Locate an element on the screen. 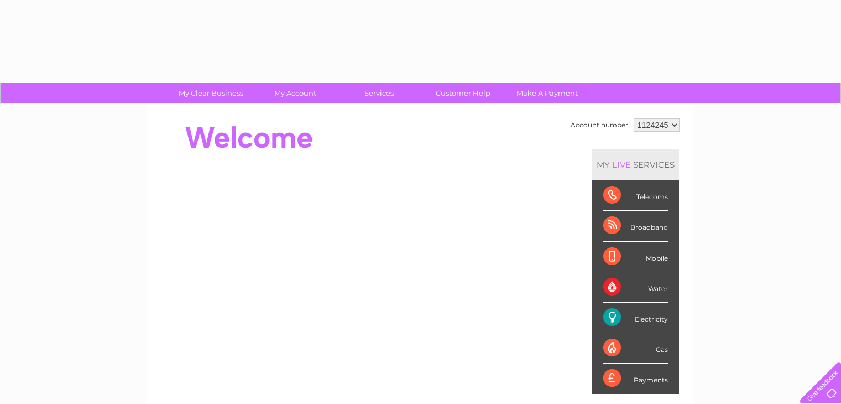 The height and width of the screenshot is (404, 841). a: My Account is located at coordinates (295, 93).